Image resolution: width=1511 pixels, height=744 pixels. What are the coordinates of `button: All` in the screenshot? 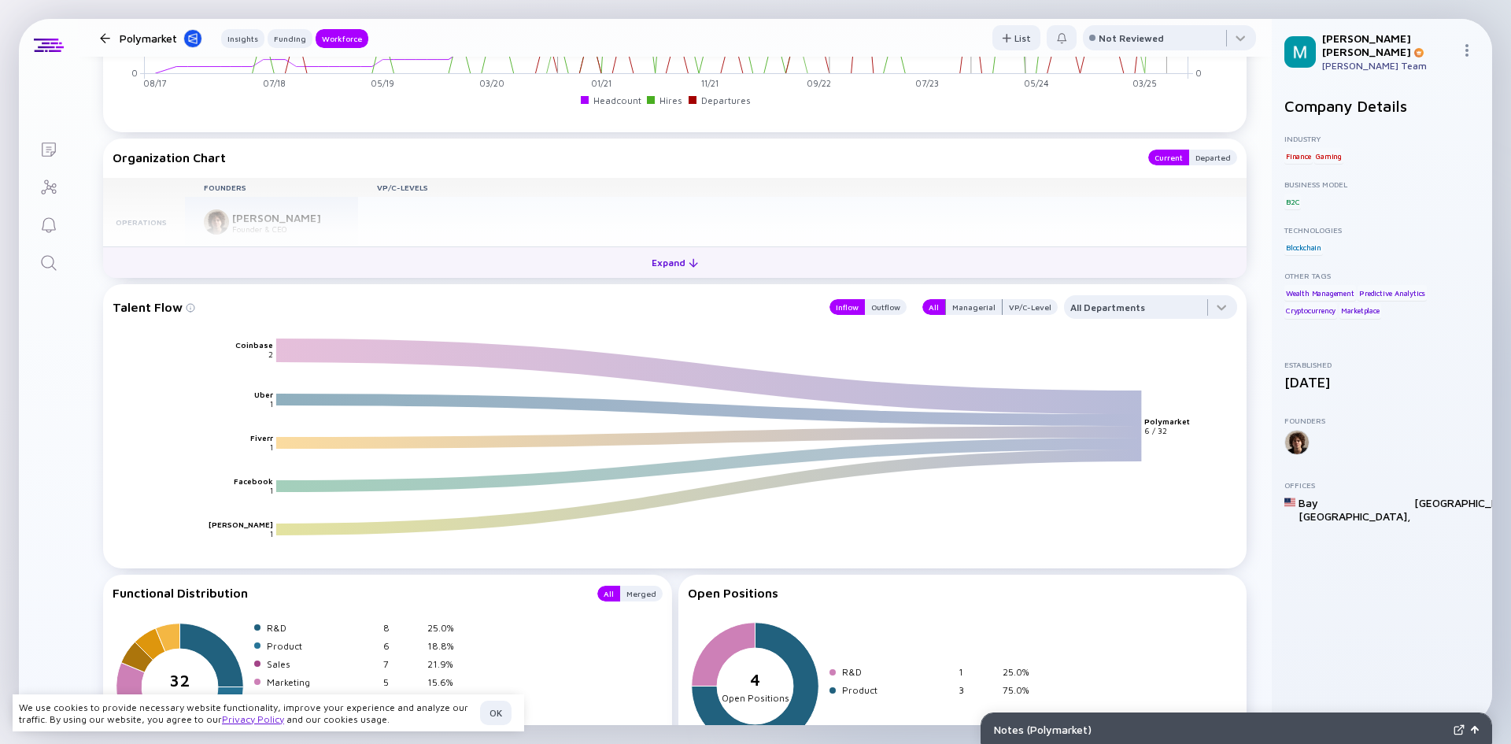 It's located at (933, 307).